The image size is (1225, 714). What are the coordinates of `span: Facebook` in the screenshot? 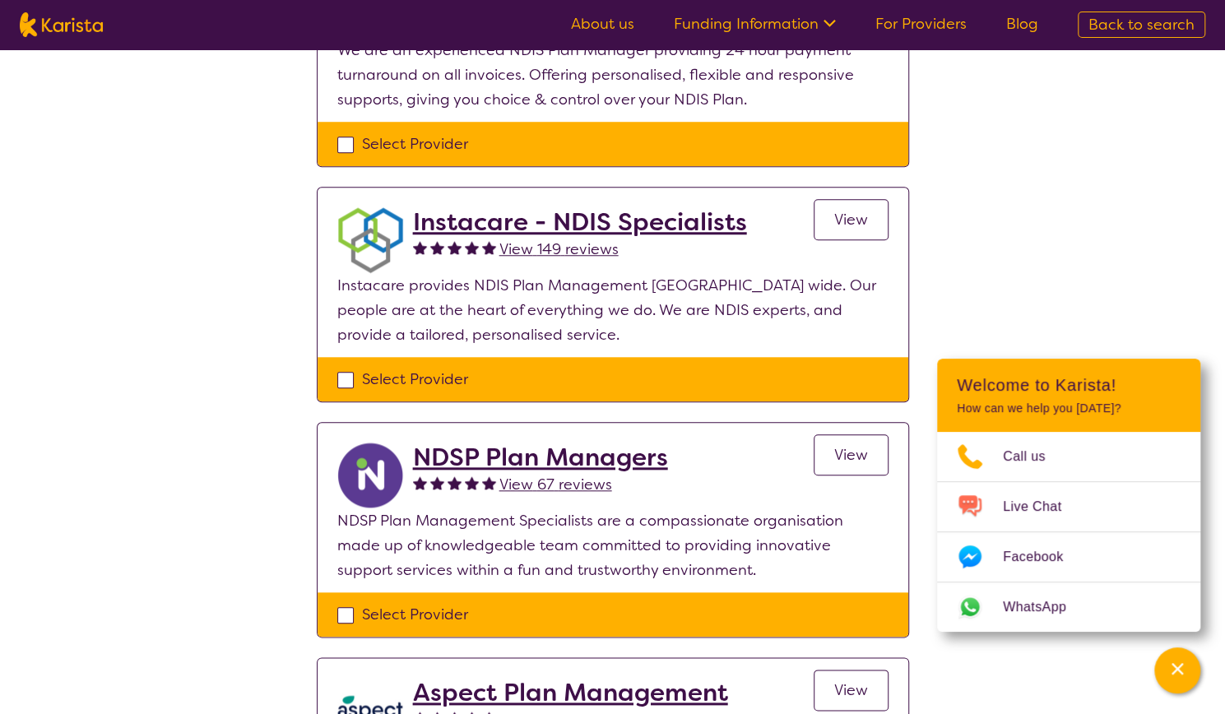 It's located at (1043, 557).